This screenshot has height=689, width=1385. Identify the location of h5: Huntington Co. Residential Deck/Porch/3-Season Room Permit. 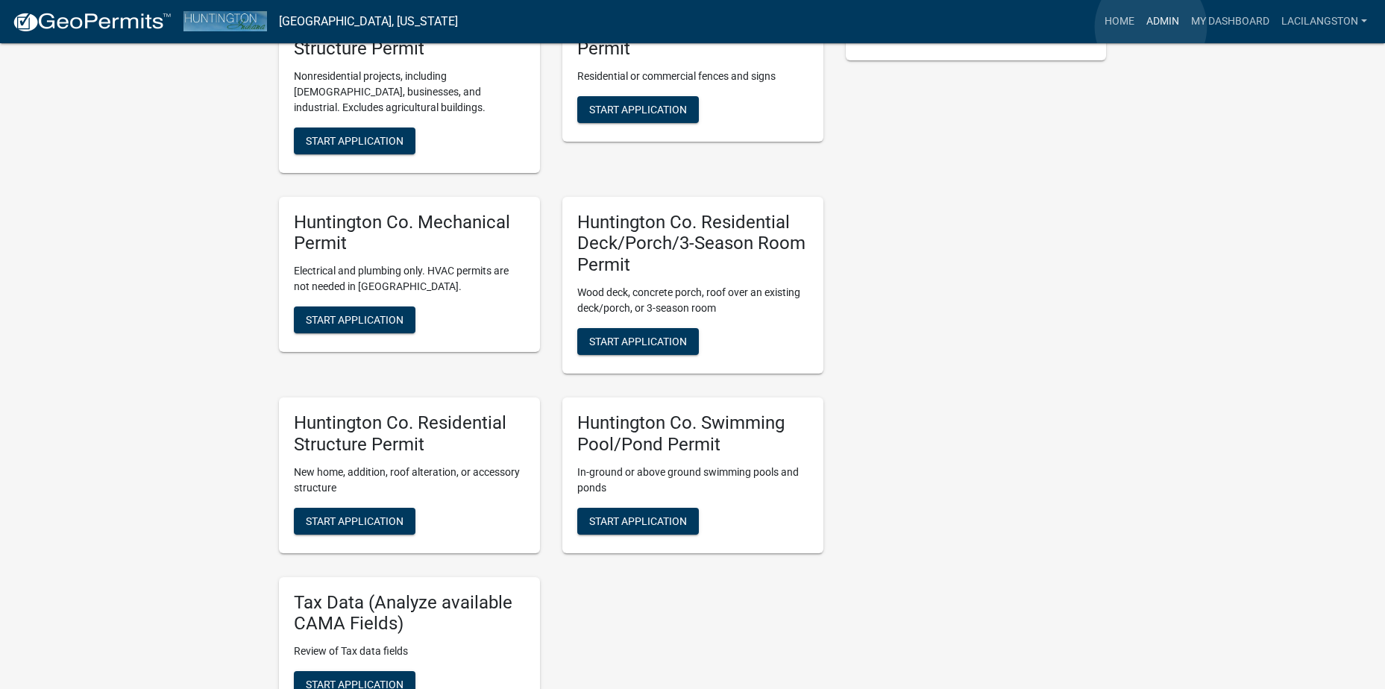
(693, 244).